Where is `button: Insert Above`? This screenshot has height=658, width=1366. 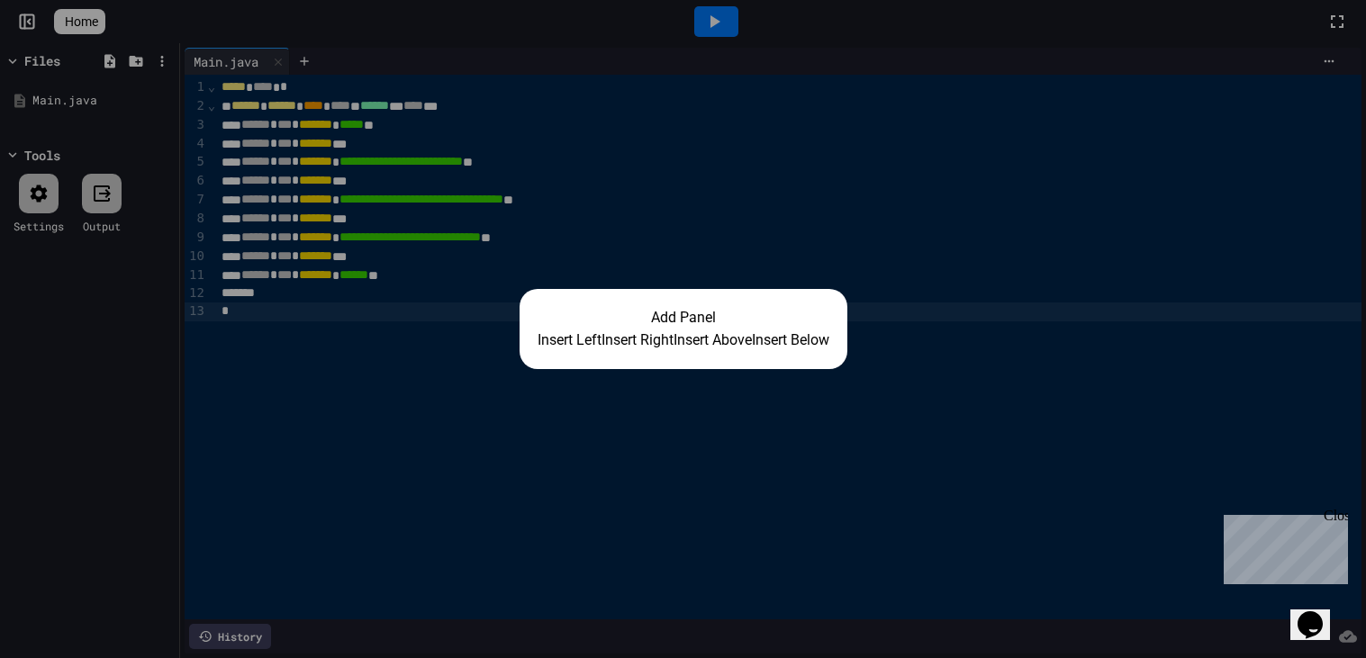 button: Insert Above is located at coordinates (712, 340).